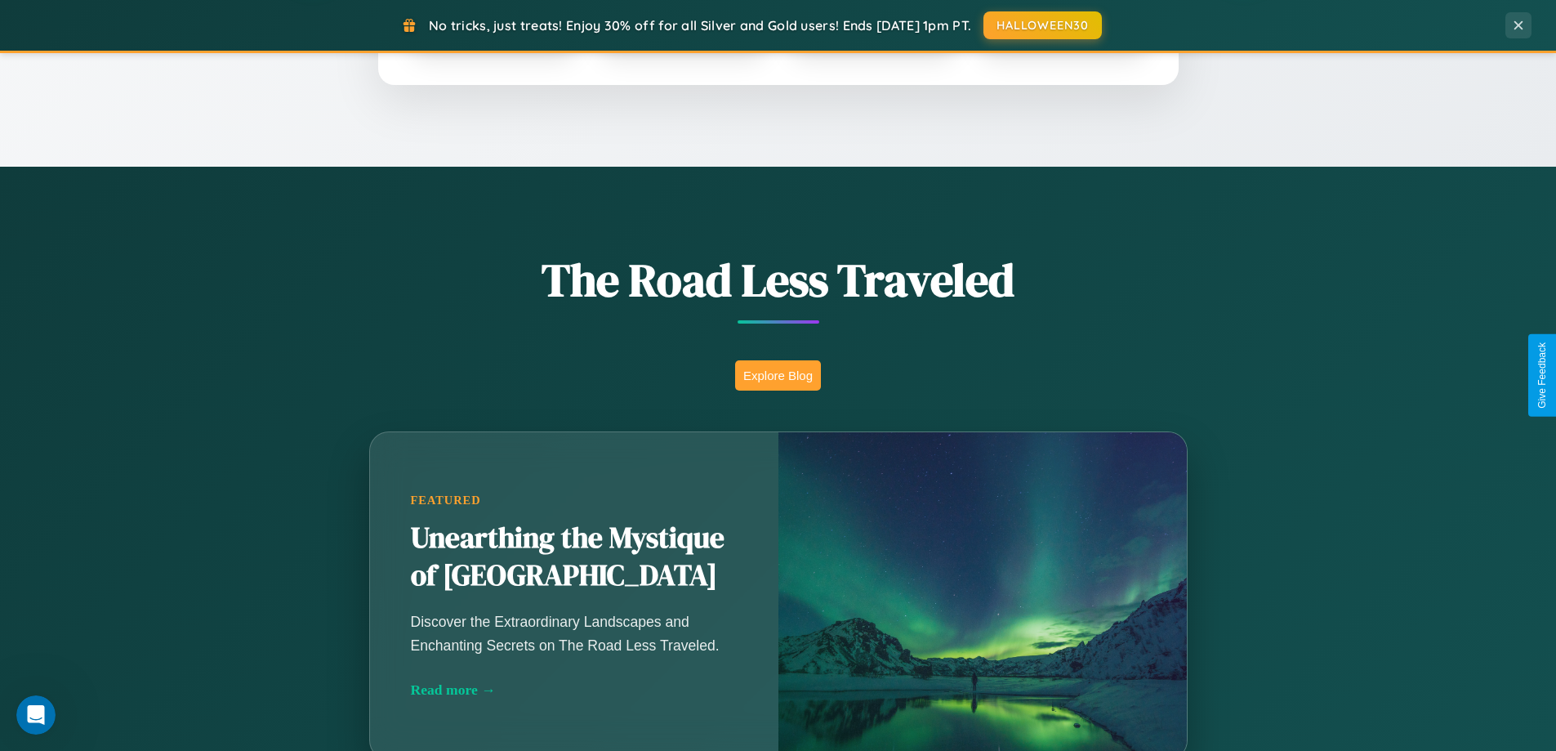 The image size is (1556, 751). Describe the element at coordinates (574, 689) in the screenshot. I see `div: Read more →` at that location.